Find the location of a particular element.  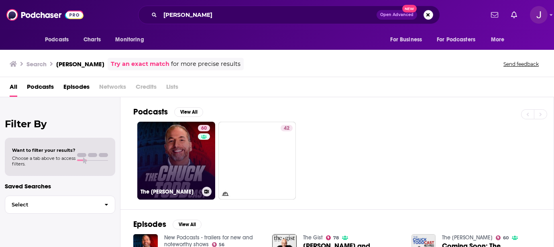

a: All is located at coordinates (13, 88).